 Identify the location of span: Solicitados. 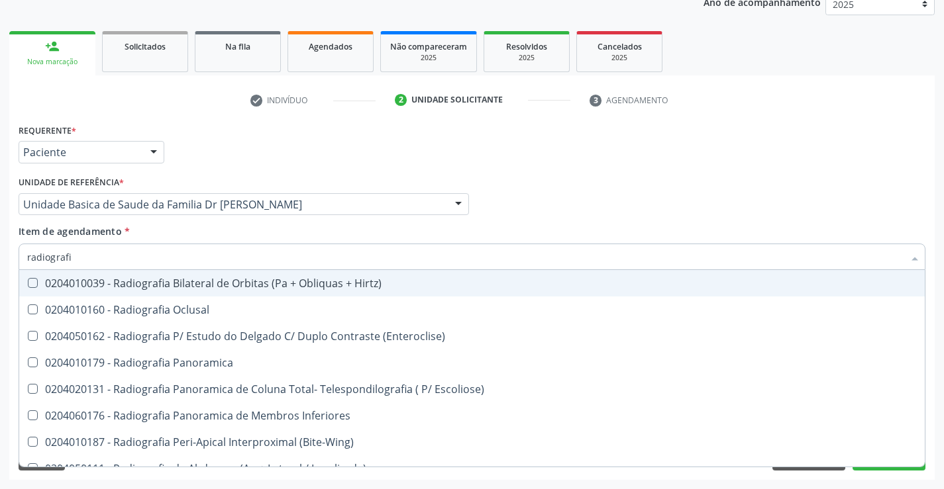
(145, 46).